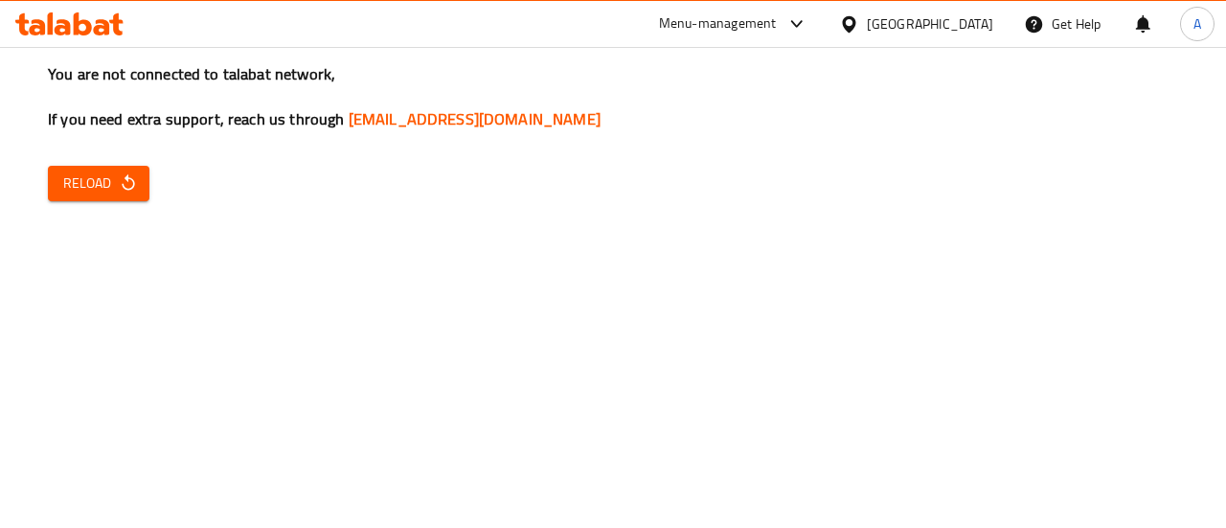 The height and width of the screenshot is (528, 1226). Describe the element at coordinates (1197, 24) in the screenshot. I see `span: A` at that location.